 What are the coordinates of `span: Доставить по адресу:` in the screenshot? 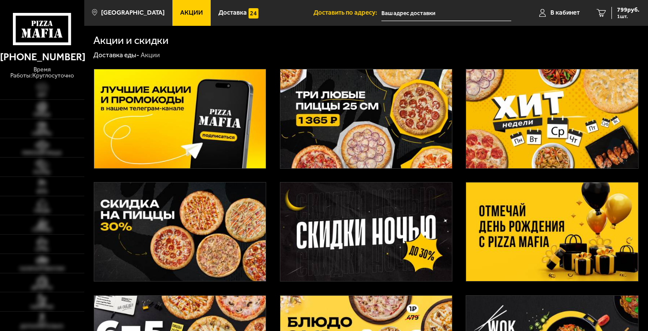 It's located at (347, 12).